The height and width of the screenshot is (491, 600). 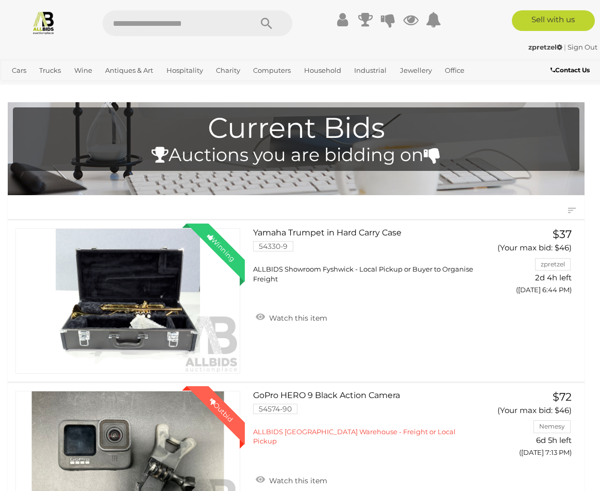 What do you see at coordinates (83, 70) in the screenshot?
I see `a: Wine` at bounding box center [83, 70].